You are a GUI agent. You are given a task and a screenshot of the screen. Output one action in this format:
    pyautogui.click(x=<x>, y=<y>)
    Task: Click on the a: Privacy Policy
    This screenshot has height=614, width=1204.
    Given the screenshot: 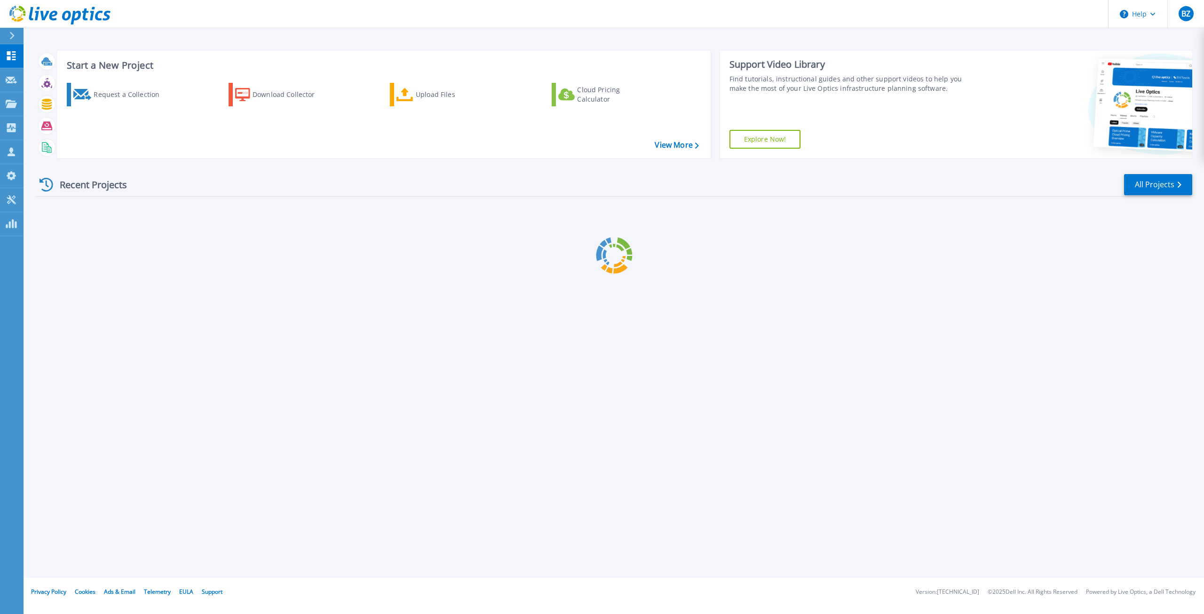 What is the action you would take?
    pyautogui.click(x=48, y=591)
    